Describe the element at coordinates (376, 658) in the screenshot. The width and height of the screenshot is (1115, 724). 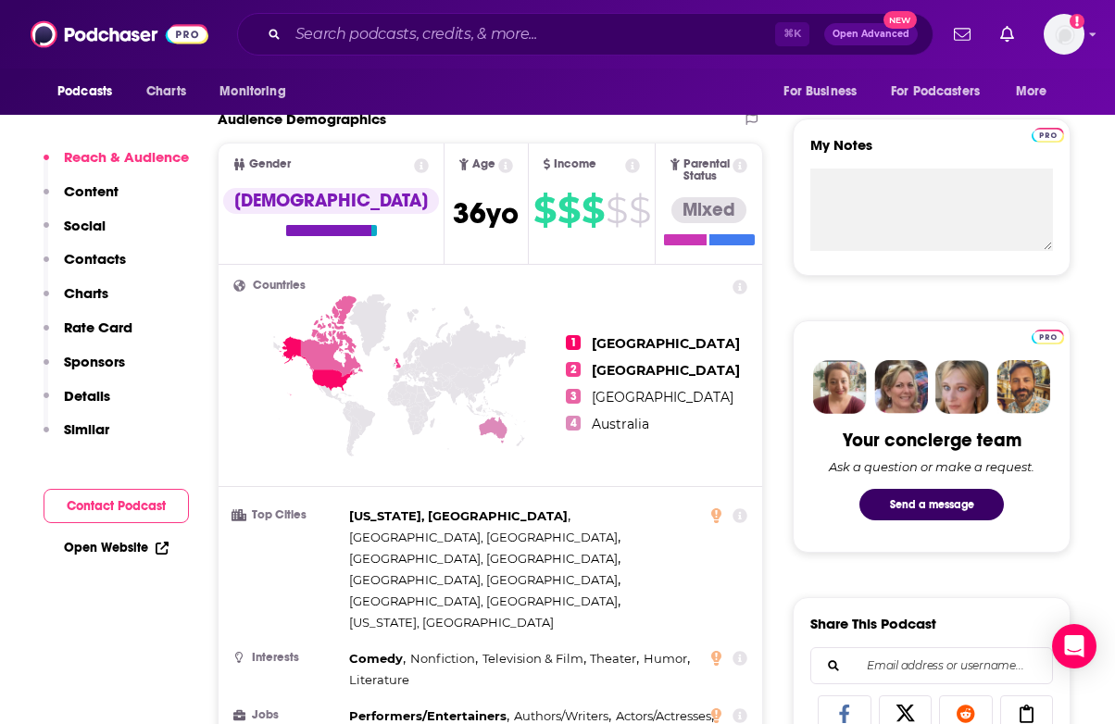
I see `span: Comedy` at that location.